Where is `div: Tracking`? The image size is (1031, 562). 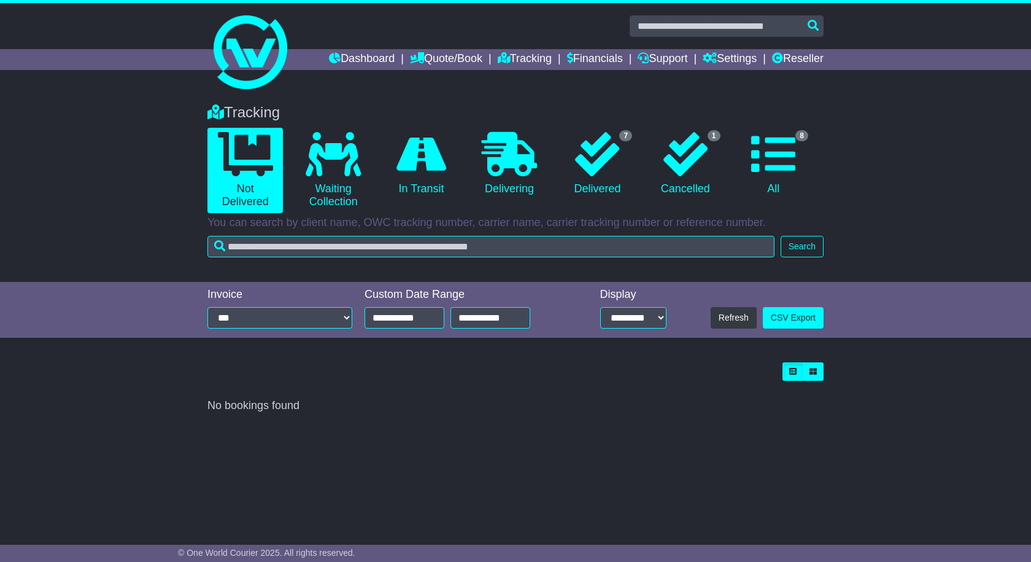 div: Tracking is located at coordinates (516, 112).